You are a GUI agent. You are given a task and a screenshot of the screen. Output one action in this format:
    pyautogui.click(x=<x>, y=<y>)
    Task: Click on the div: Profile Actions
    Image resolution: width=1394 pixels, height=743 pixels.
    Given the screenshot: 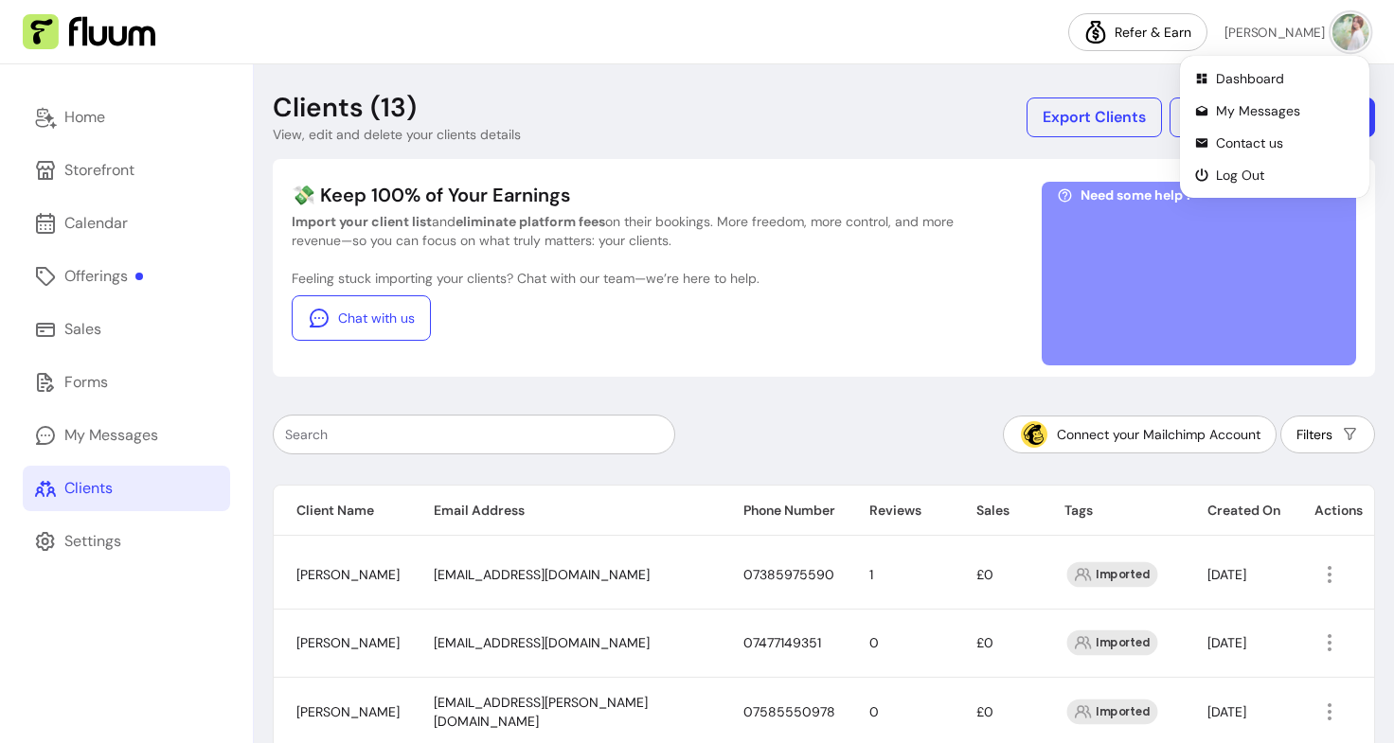 What is the action you would take?
    pyautogui.click(x=1275, y=127)
    